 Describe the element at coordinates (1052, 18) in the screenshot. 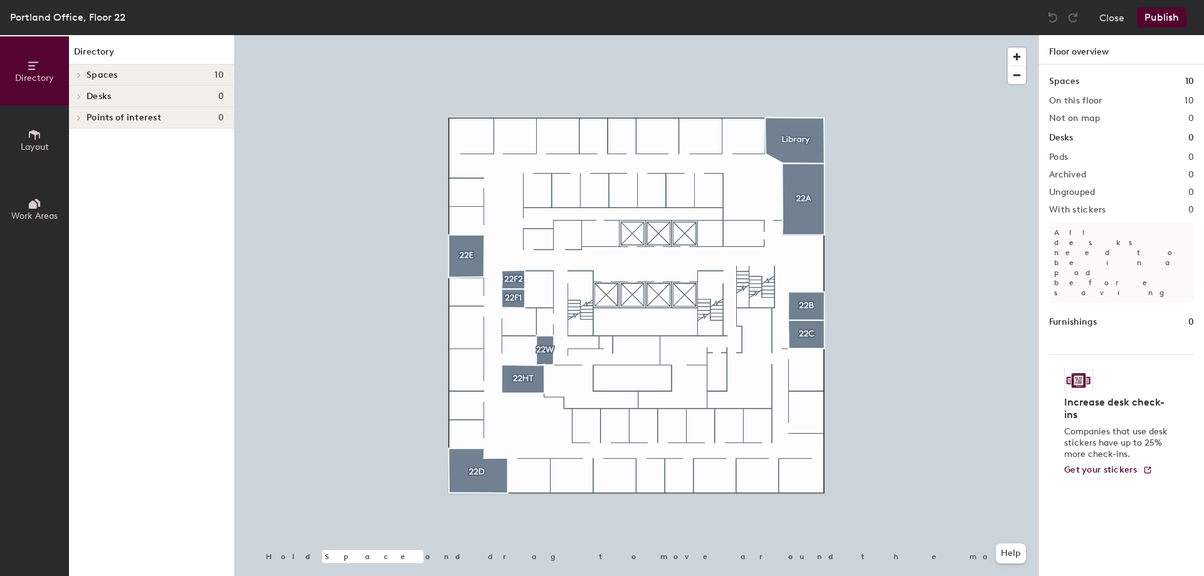

I see `img: Undo` at that location.